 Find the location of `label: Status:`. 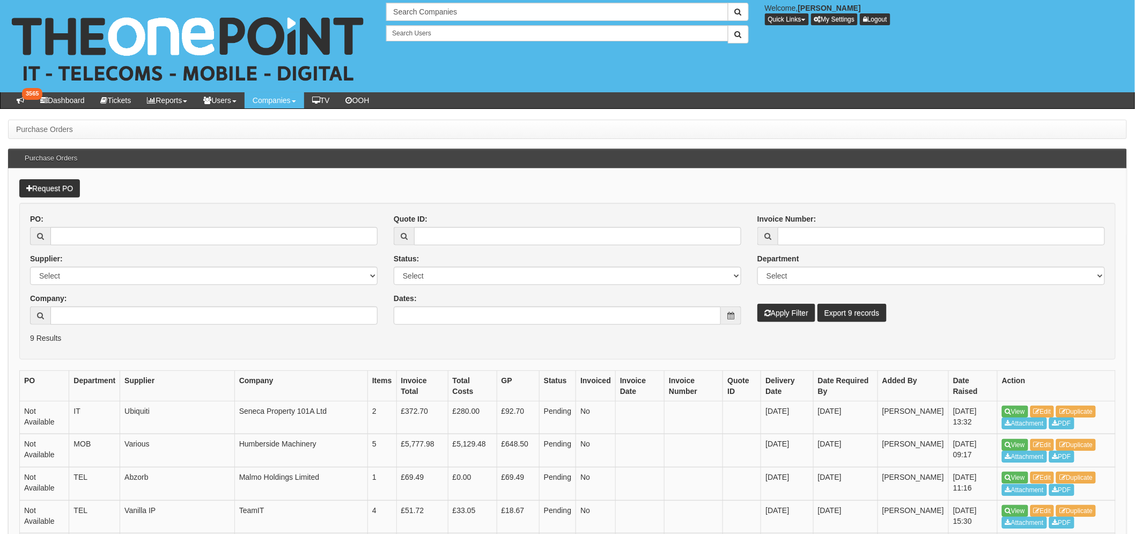

label: Status: is located at coordinates (406, 259).